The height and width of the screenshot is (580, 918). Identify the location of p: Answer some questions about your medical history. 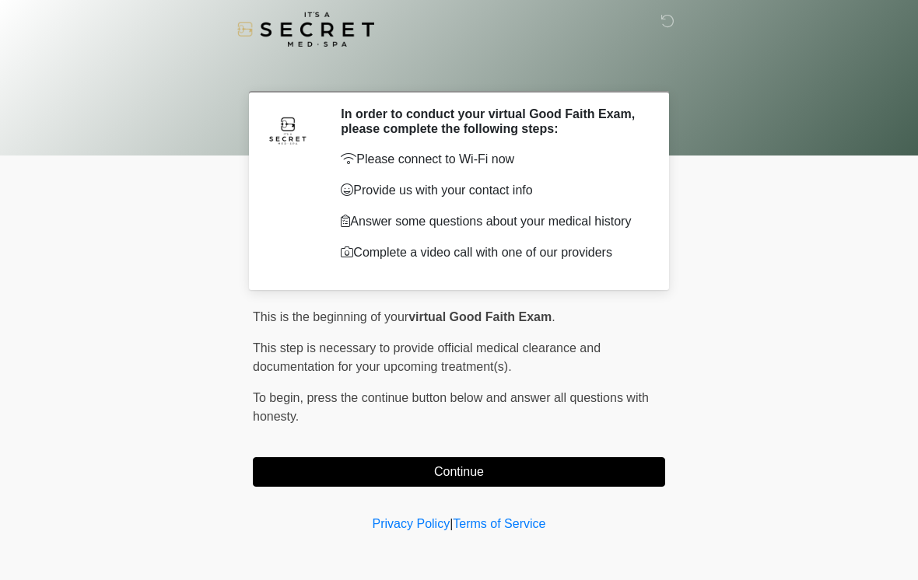
(491, 222).